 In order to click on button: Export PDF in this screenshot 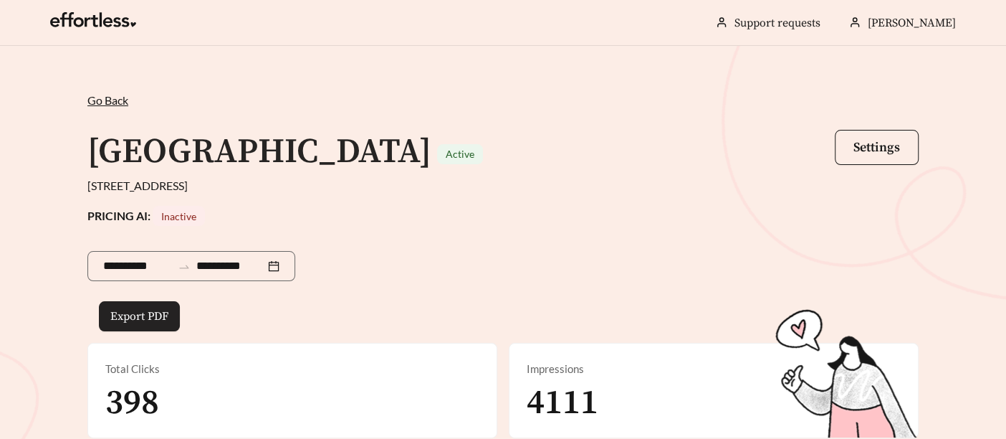, I will do `click(139, 316)`.